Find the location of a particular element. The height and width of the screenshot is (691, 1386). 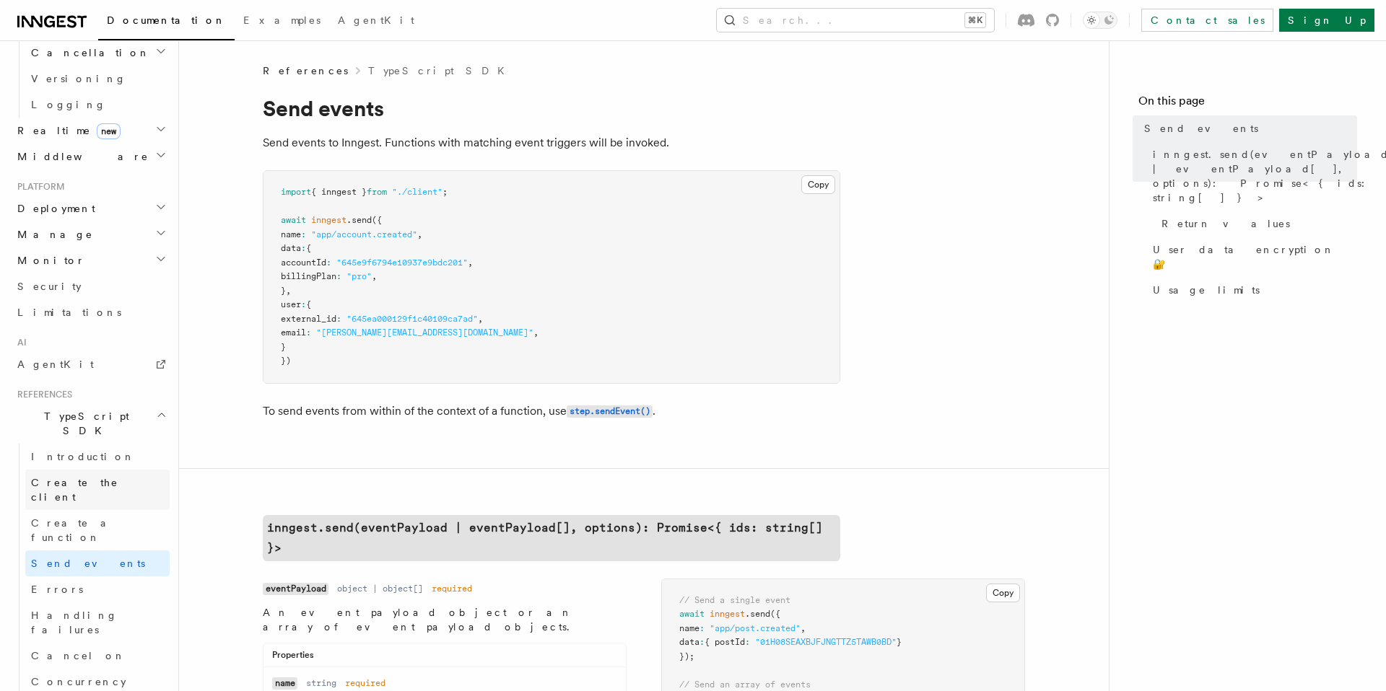

span: AI is located at coordinates (19, 343).